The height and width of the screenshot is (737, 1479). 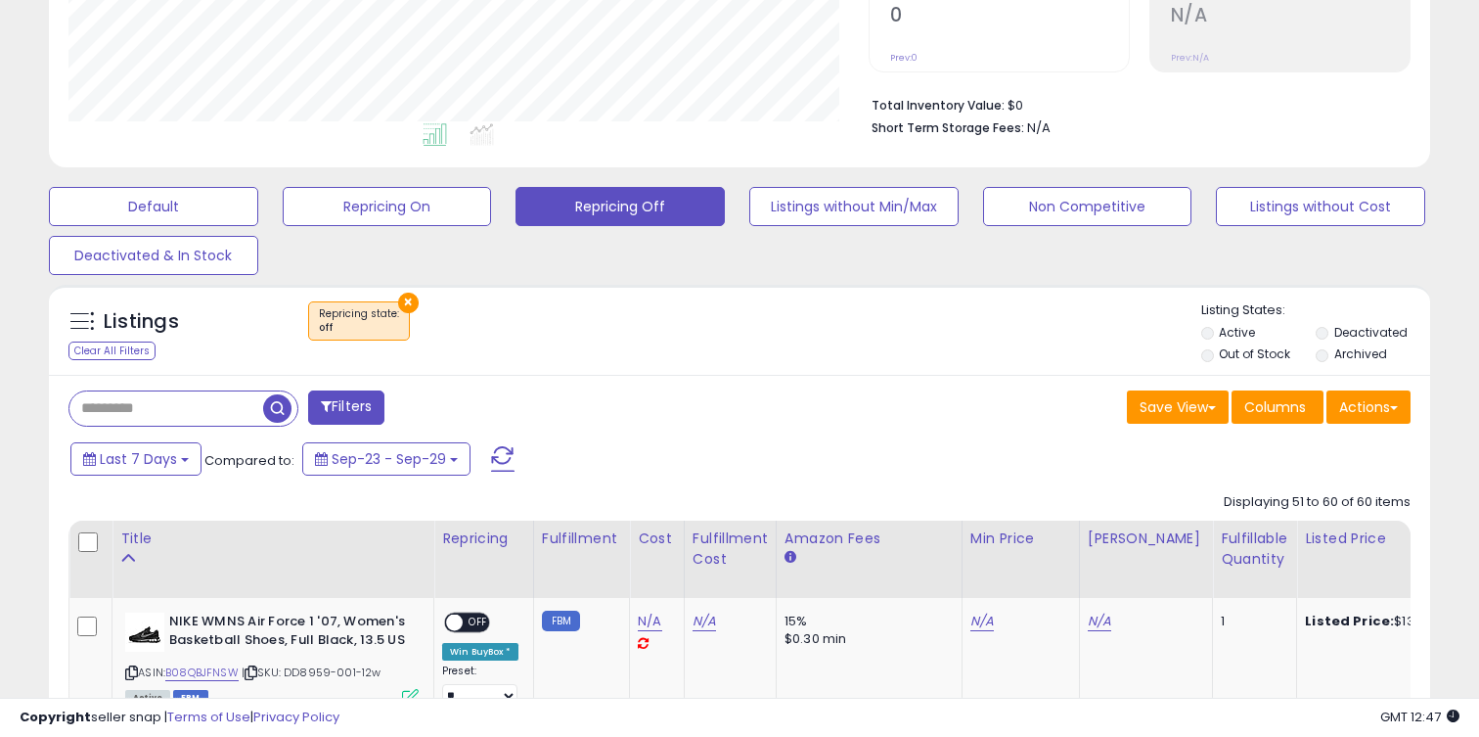 What do you see at coordinates (387, 459) in the screenshot?
I see `button: Sep-23 - Sep-29` at bounding box center [387, 459].